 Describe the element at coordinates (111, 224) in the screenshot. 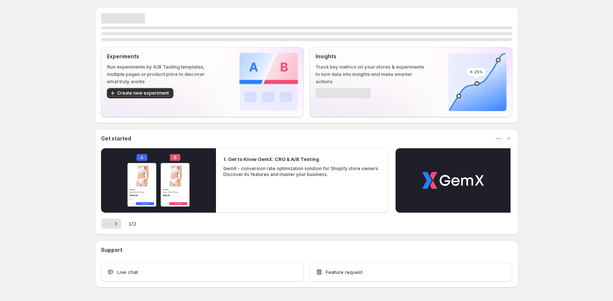

I see `nav: Pagination` at that location.